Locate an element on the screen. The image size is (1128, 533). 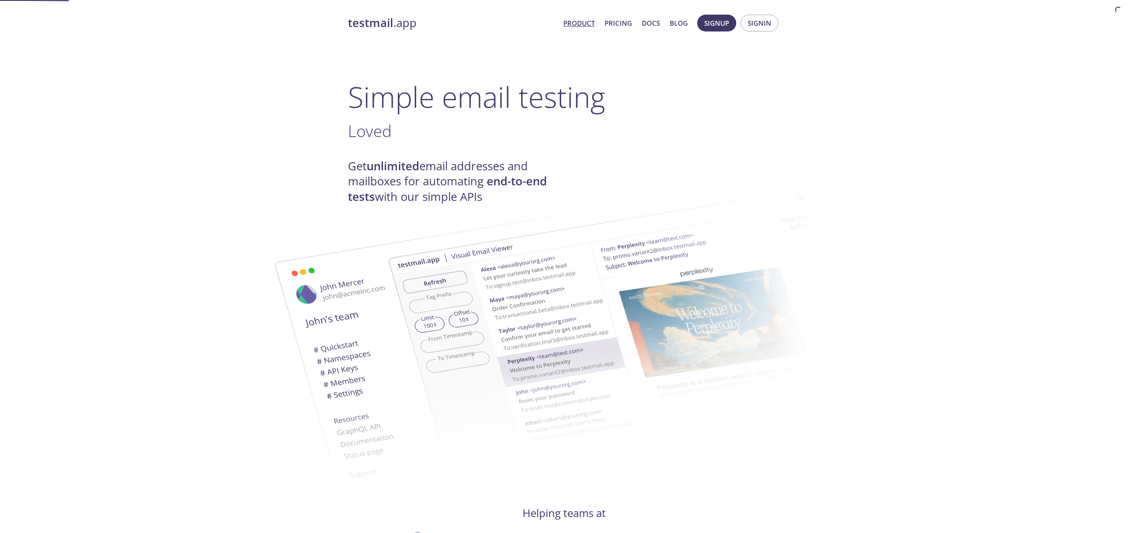
h4: Get email addresses and mailboxes for automating with our simple APIs is located at coordinates (456, 181).